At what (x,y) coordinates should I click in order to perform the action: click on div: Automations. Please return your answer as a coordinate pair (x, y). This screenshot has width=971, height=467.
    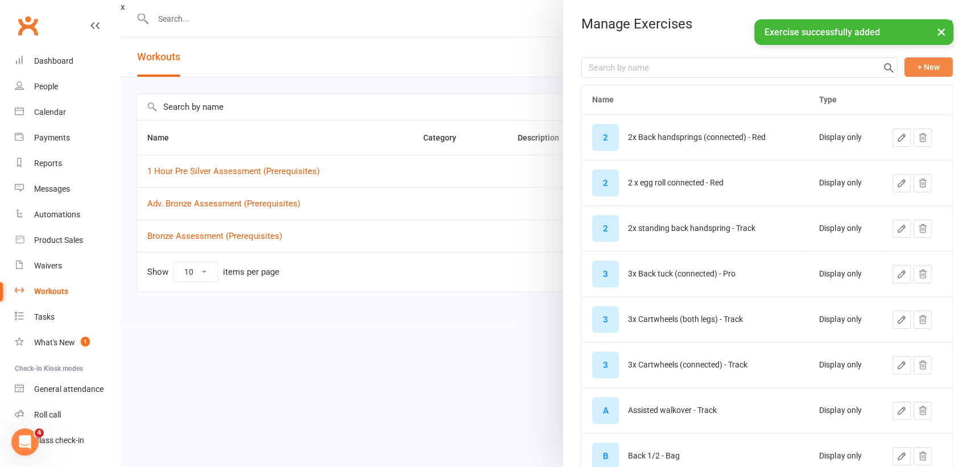
    Looking at the image, I should click on (57, 214).